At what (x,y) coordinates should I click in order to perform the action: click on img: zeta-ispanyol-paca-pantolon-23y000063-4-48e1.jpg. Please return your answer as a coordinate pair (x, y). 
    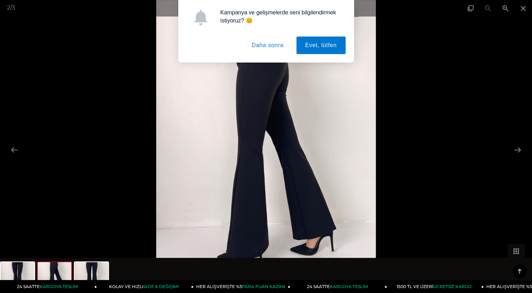
    Looking at the image, I should click on (55, 276).